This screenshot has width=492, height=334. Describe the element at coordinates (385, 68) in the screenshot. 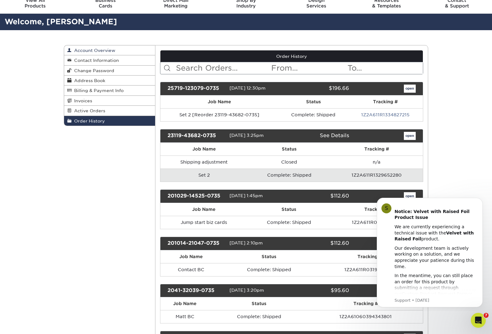

I see `input: To...` at that location.